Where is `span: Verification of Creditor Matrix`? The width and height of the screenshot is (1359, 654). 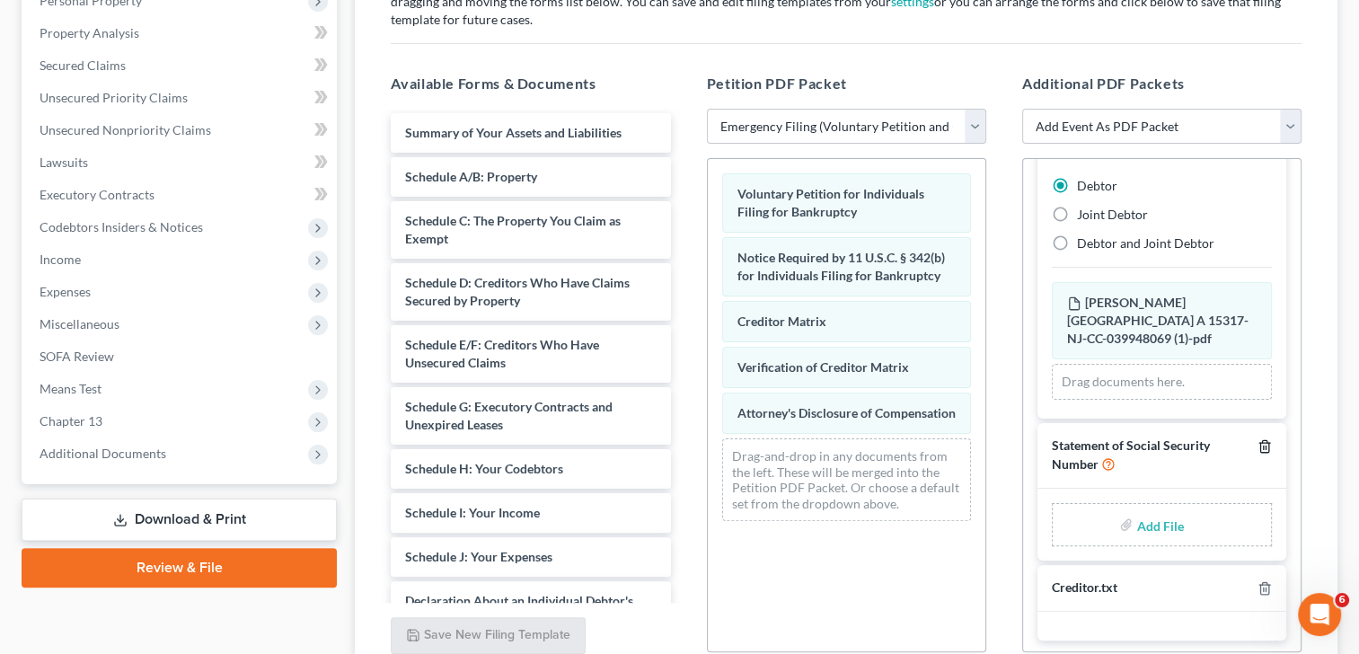 span: Verification of Creditor Matrix is located at coordinates (822, 366).